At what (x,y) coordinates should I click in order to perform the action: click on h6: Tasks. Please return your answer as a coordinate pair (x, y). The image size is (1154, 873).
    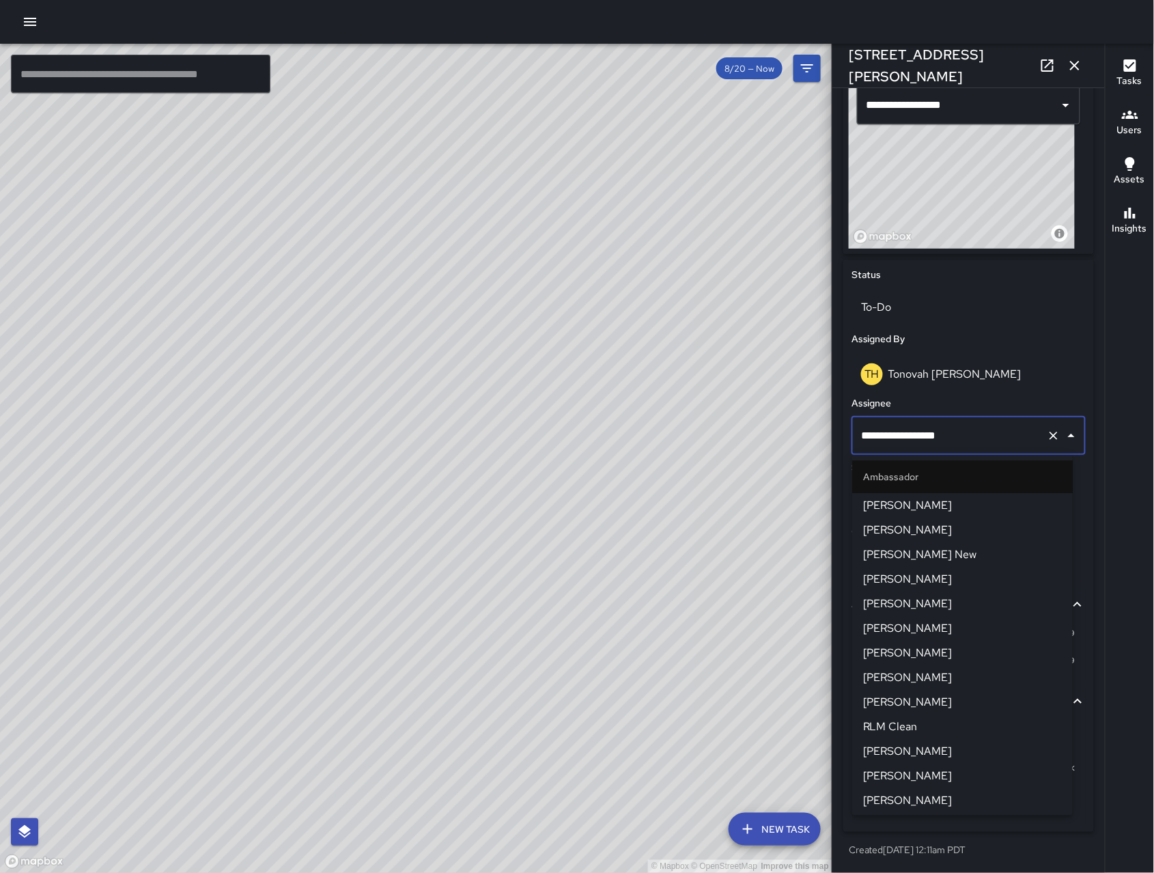
    Looking at the image, I should click on (1129, 81).